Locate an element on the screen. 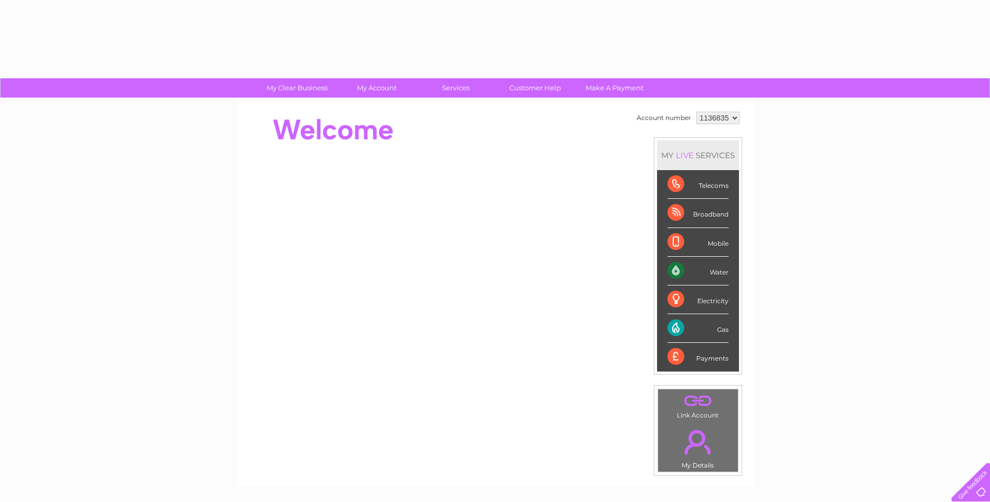  div: LIVE is located at coordinates (684, 155).